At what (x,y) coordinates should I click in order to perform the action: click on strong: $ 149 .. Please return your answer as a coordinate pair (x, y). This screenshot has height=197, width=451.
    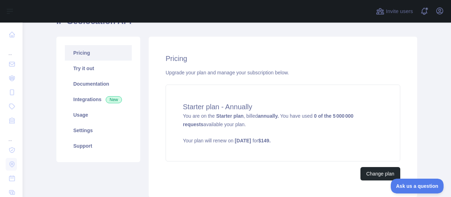
    Looking at the image, I should click on (264, 141).